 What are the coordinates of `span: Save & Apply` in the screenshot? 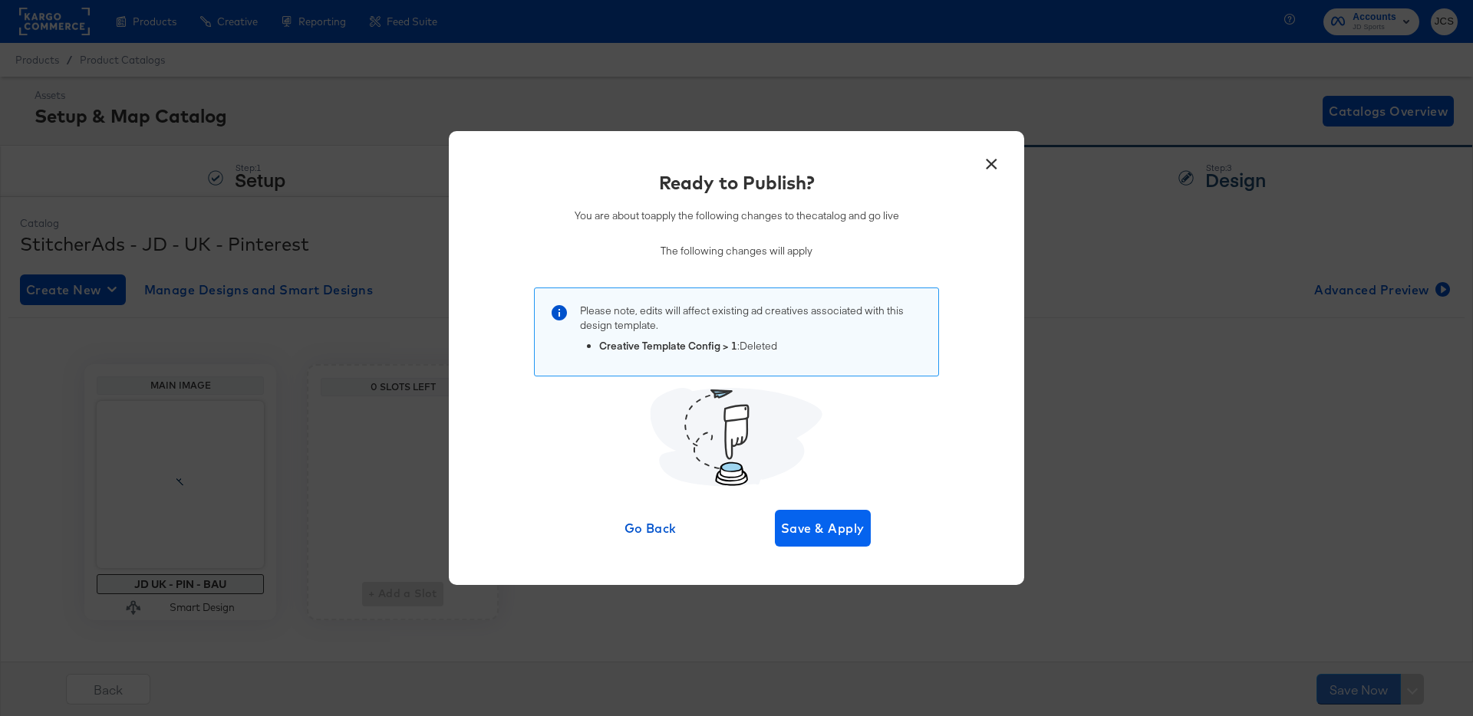 It's located at (822, 528).